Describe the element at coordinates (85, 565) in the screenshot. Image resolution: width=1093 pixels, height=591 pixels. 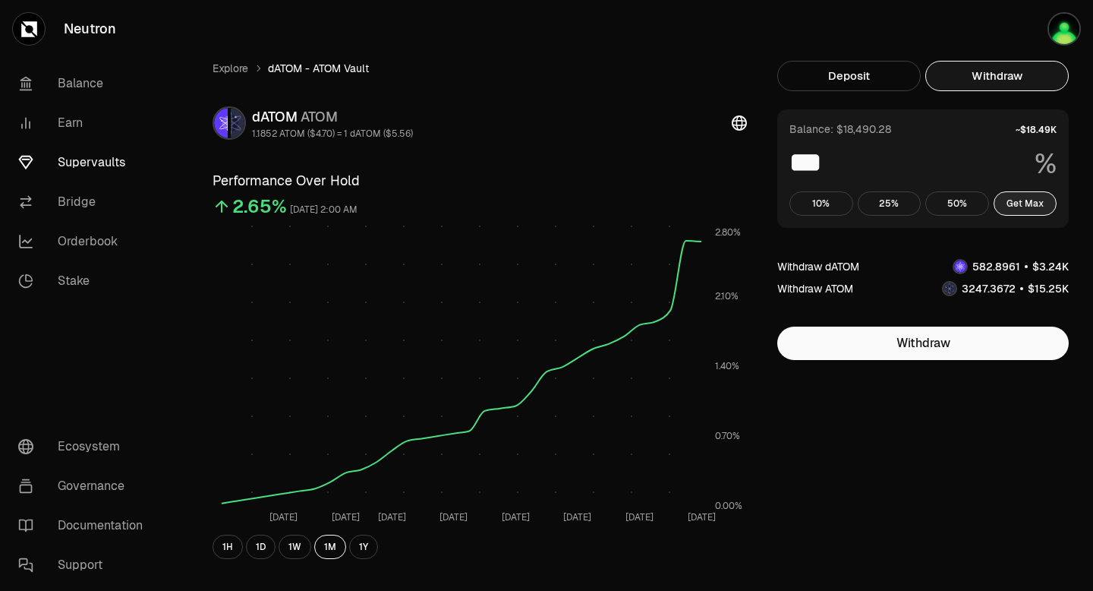
I see `a: Support` at that location.